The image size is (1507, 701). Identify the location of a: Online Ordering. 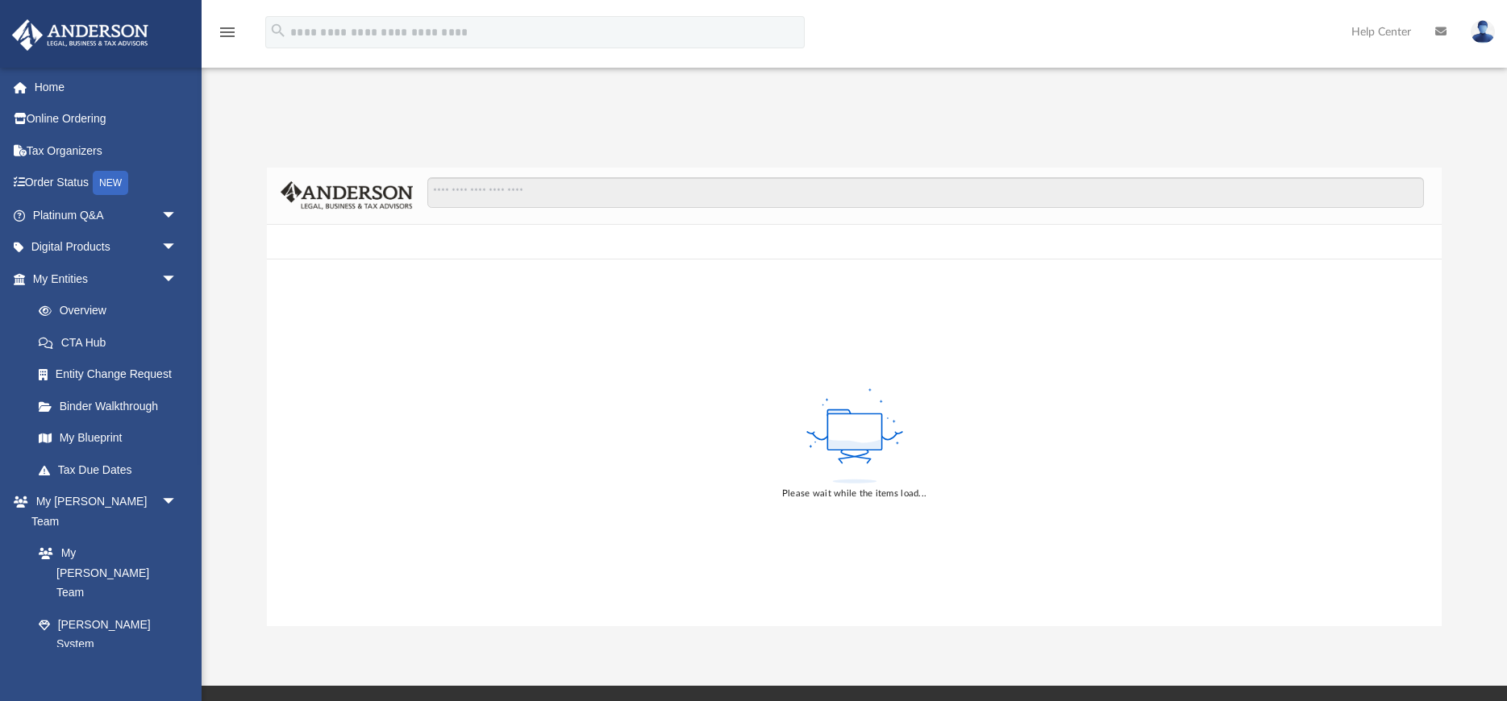
(106, 119).